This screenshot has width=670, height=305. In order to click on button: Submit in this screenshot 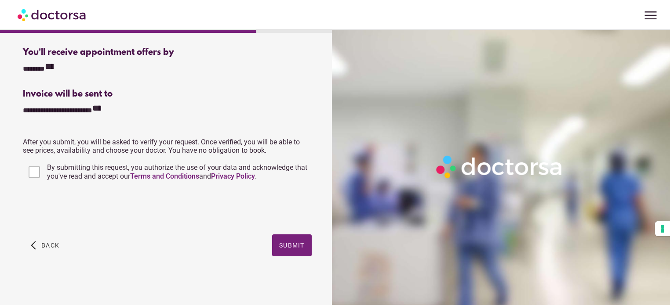, I will do `click(292, 246)`.